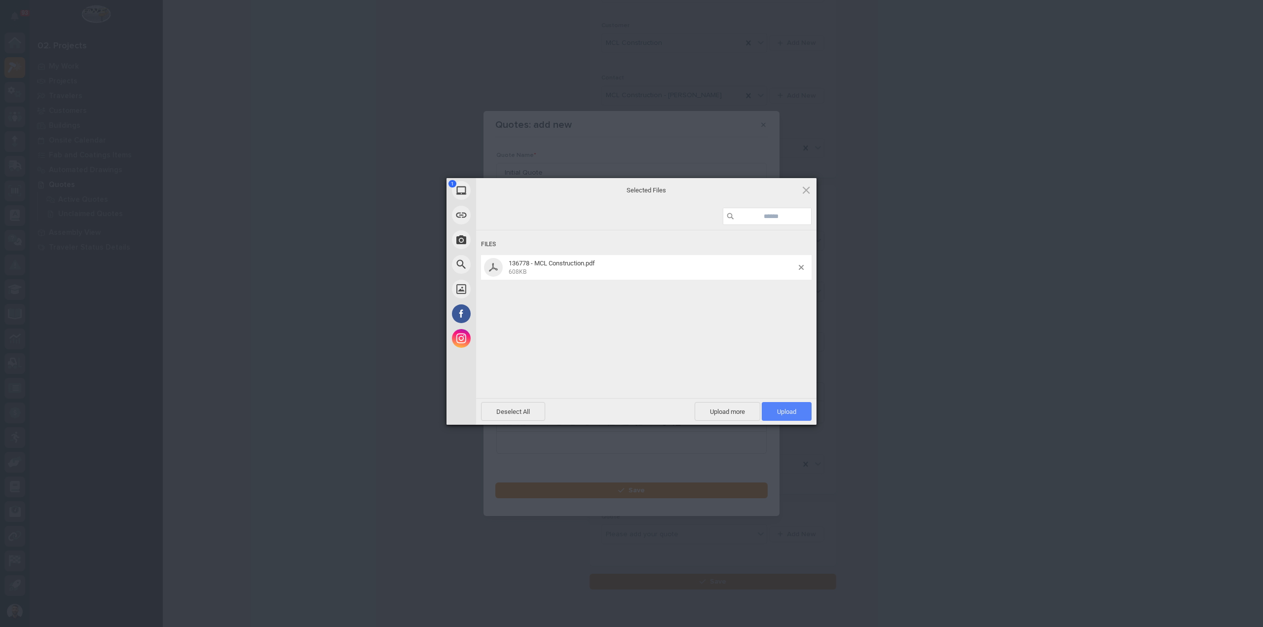 This screenshot has width=1263, height=627. I want to click on div: Web Search, so click(506, 264).